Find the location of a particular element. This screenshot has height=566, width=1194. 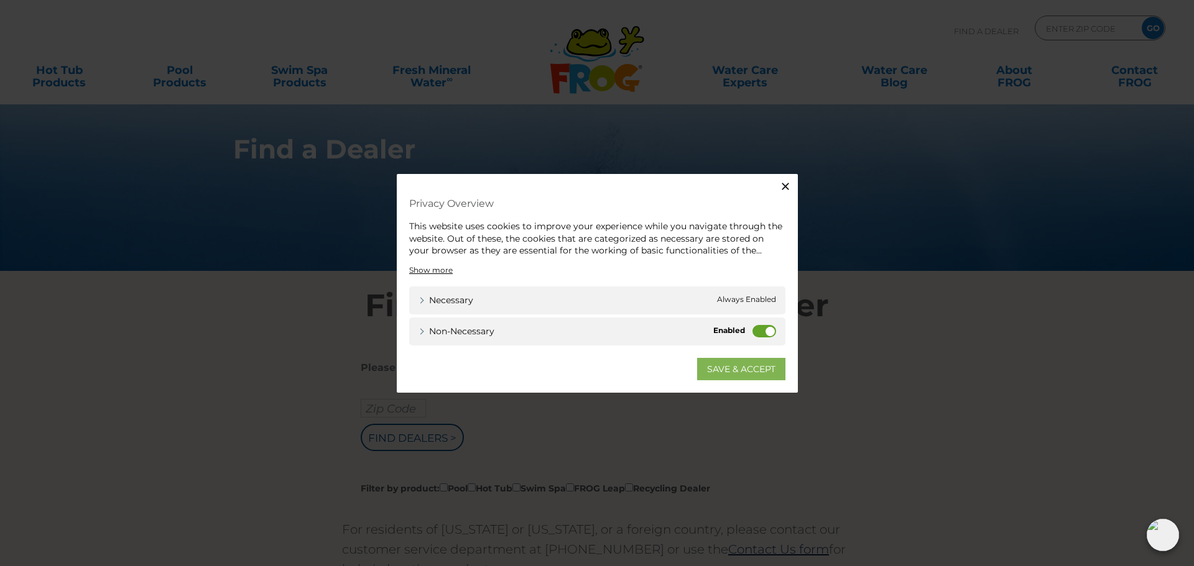

a: Show more is located at coordinates (431, 270).